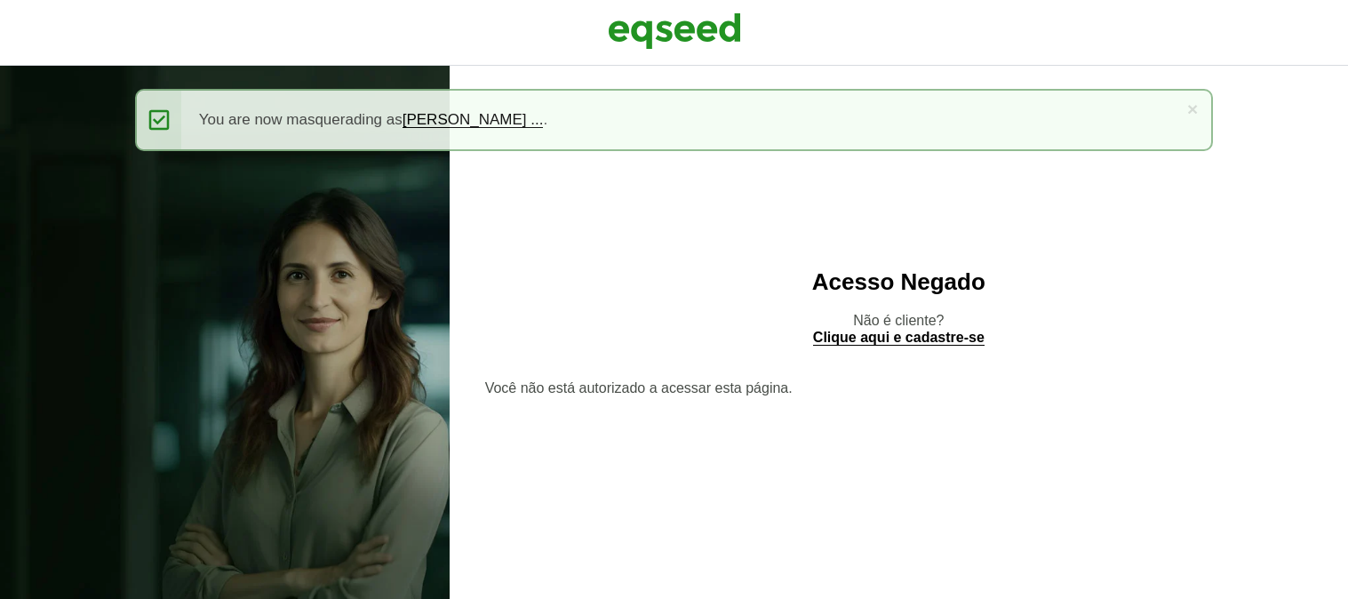 The width and height of the screenshot is (1348, 599). What do you see at coordinates (674, 120) in the screenshot?
I see `div: You are now masquerading as .` at bounding box center [674, 120].